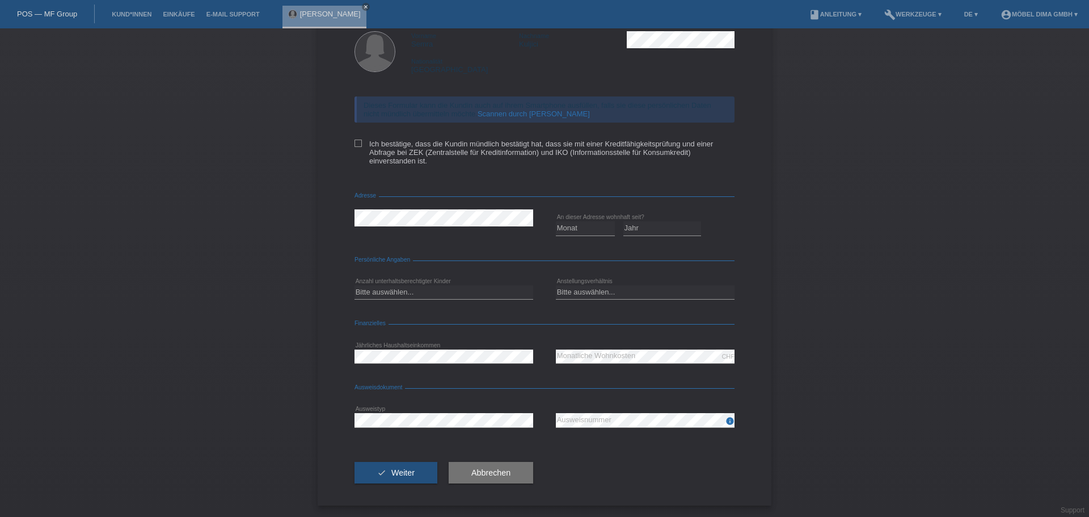 The image size is (1089, 517). What do you see at coordinates (544, 109) in the screenshot?
I see `div: Dieses Formular kann die Kundin auch auf ihrem Smartphone ausfüllen, falls sie diese persönlichen...` at bounding box center [544, 109].